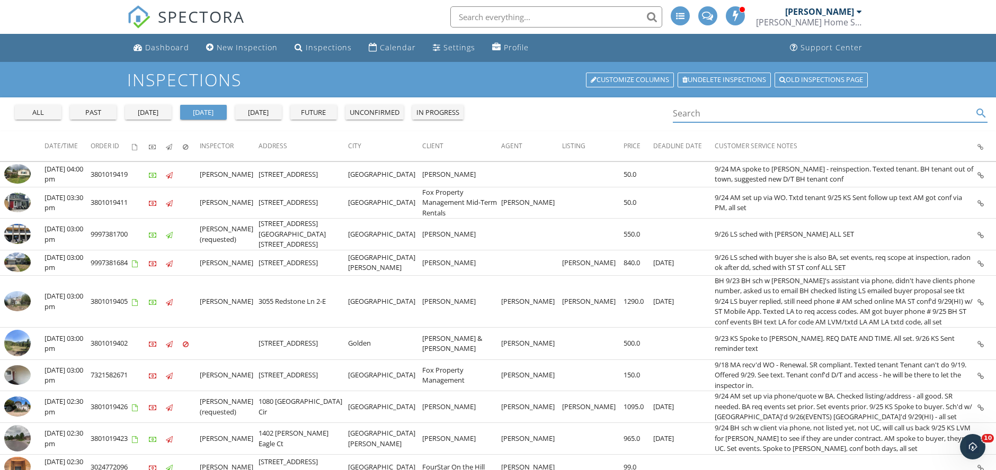  Describe the element at coordinates (174, 146) in the screenshot. I see `th: Published: Not sorted.` at that location.